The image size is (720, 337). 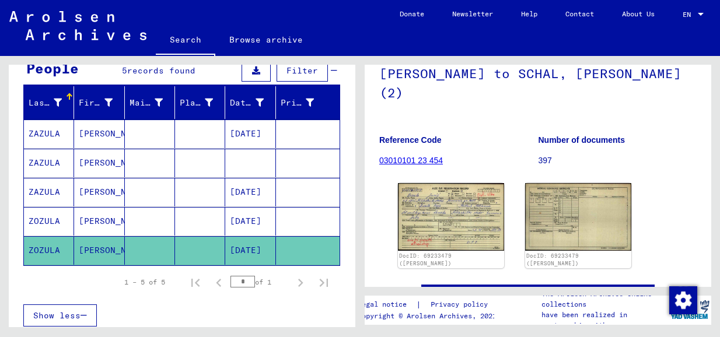 What do you see at coordinates (260, 282) in the screenshot?
I see `div: of 1` at bounding box center [260, 282].